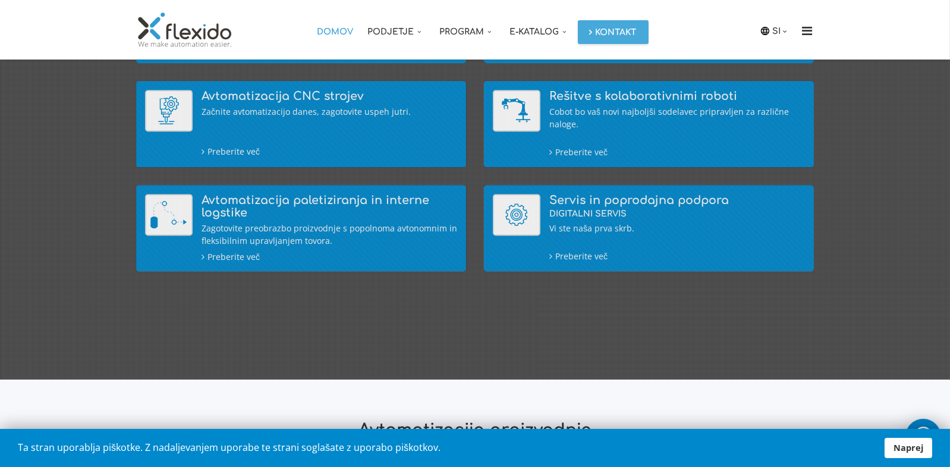 The image size is (950, 467). What do you see at coordinates (329, 96) in the screenshot?
I see `h4: Avtomatizacija CNC strojev` at bounding box center [329, 96].